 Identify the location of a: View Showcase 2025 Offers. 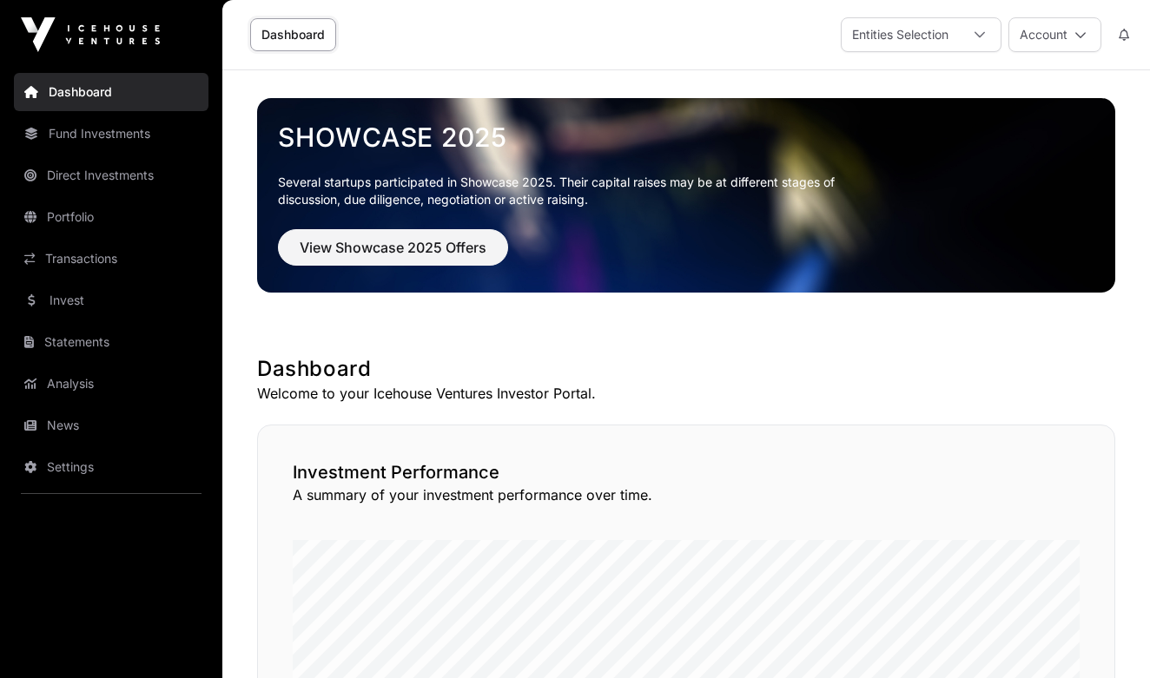
(393, 255).